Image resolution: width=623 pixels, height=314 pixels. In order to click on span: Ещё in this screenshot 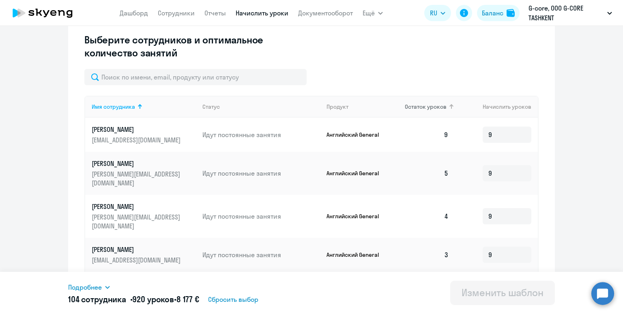, I will do `click(369, 13)`.